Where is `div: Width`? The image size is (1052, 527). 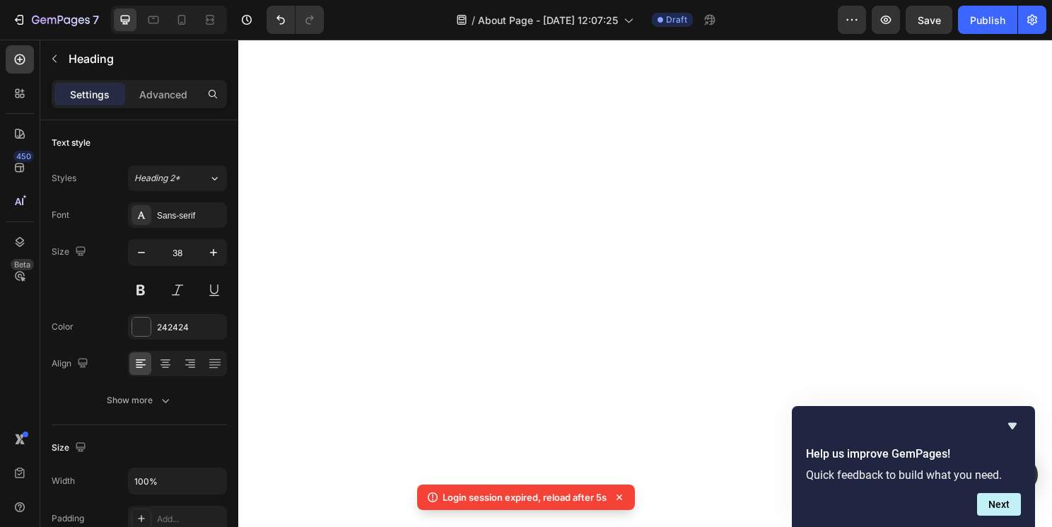
div: Width is located at coordinates (63, 481).